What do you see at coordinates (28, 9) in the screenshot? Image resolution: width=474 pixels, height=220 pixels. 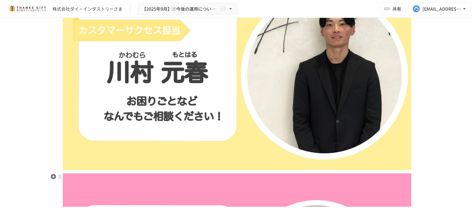 I see `img: mMP1OxWUAhQbsRWCurg7vIHe5HqDpP7qZo7fRoNLXQh` at bounding box center [28, 9].